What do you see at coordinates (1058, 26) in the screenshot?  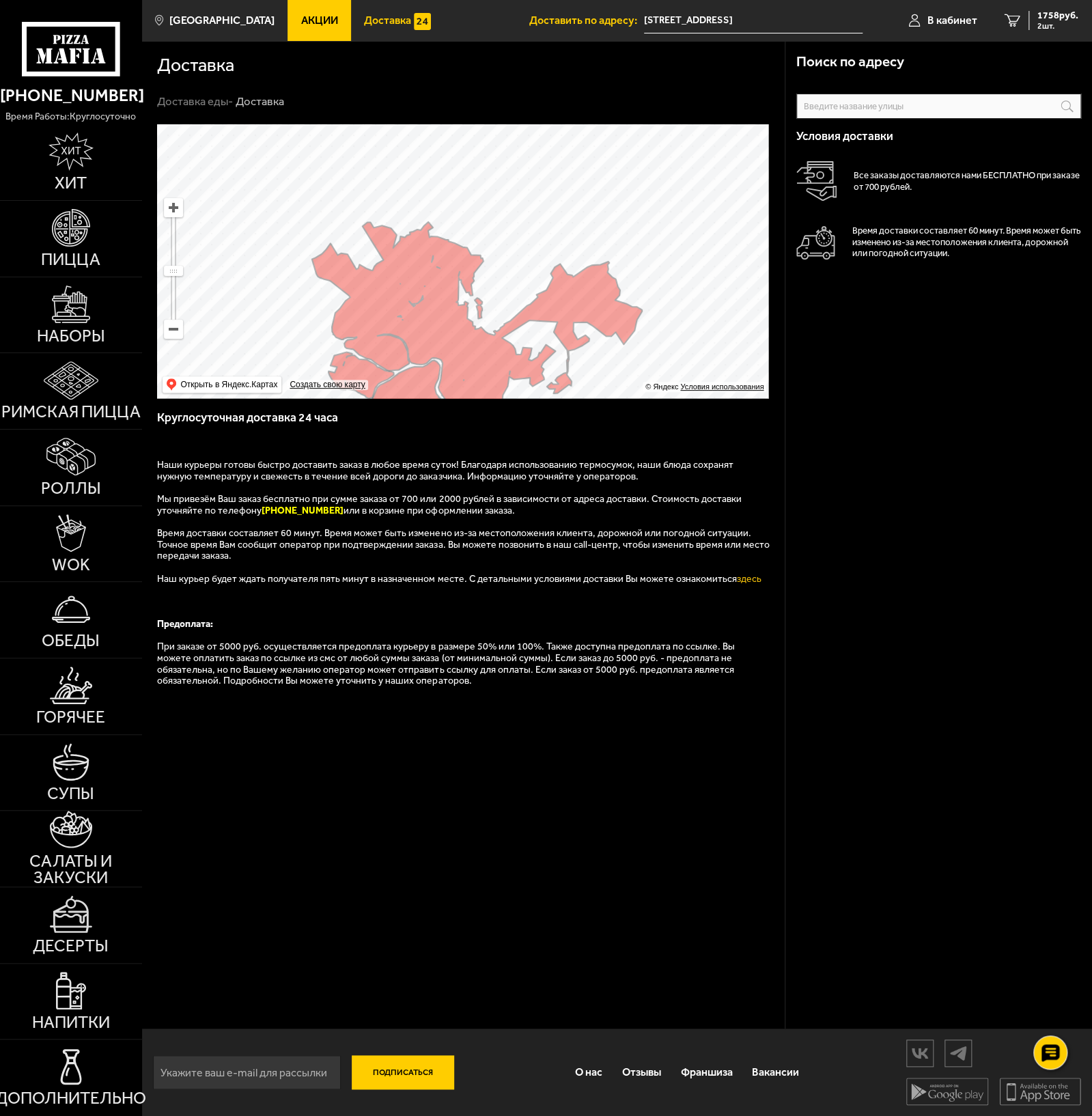 I see `span: 2 шт.` at bounding box center [1058, 26].